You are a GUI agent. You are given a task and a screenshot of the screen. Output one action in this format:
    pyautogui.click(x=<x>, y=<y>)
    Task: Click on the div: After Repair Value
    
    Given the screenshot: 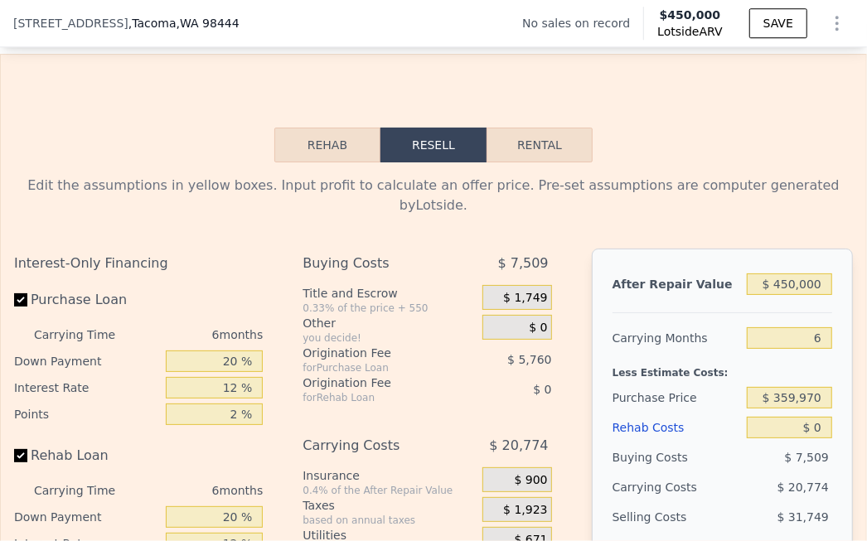 What is the action you would take?
    pyautogui.click(x=676, y=284)
    